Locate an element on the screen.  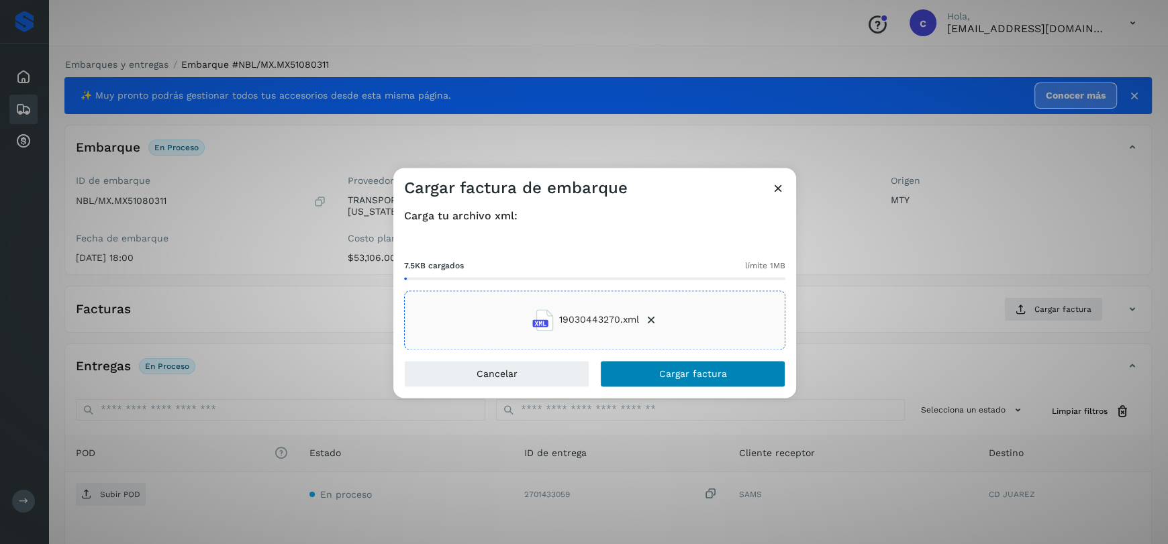
span: Cargar factura is located at coordinates (693, 374).